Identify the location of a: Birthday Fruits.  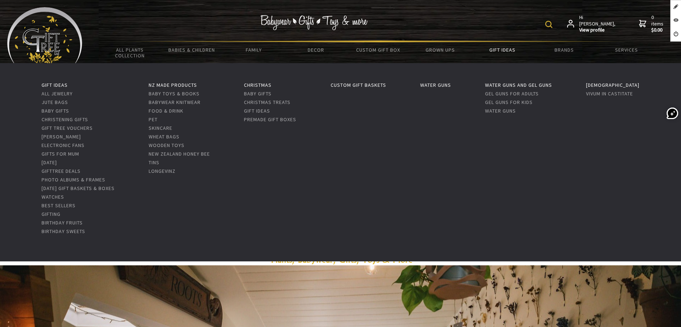
(62, 222).